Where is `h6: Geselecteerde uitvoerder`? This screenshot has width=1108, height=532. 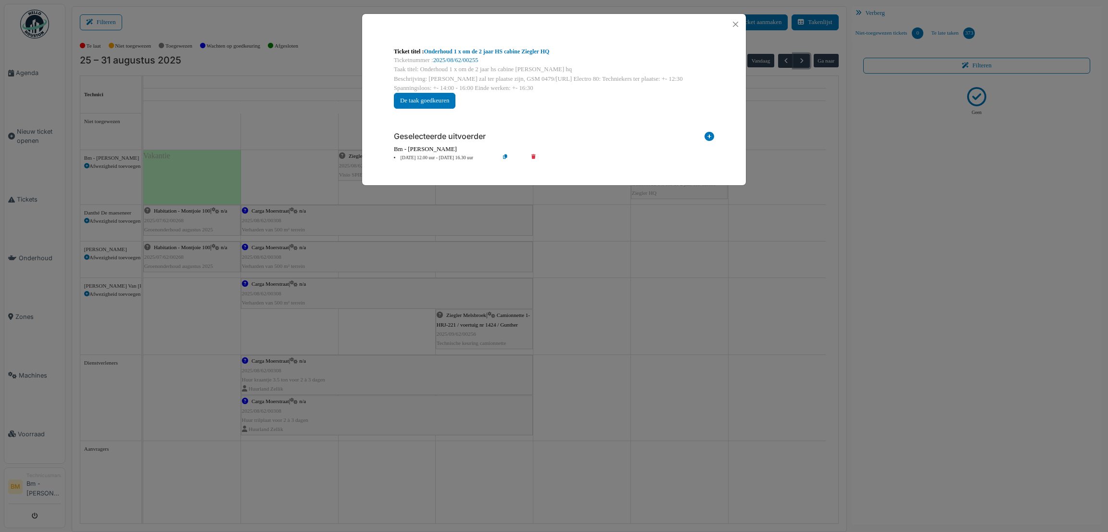
h6: Geselecteerde uitvoerder is located at coordinates (440, 136).